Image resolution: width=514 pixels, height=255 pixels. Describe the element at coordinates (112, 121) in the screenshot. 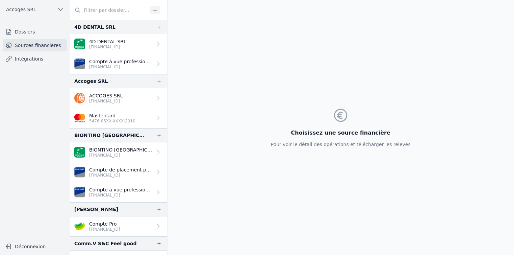

I see `p: 5476-85XX-XXXX-2010` at that location.